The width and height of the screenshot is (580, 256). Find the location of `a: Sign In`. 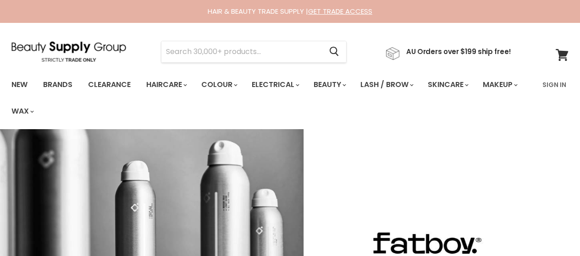

a: Sign In is located at coordinates (555, 85).